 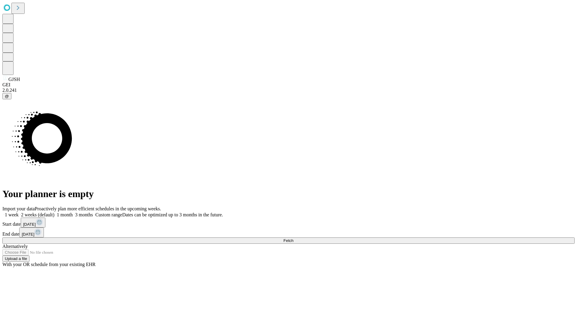 What do you see at coordinates (49, 264) in the screenshot?
I see `span: With your OR schedule from your existing EHR` at bounding box center [49, 264].